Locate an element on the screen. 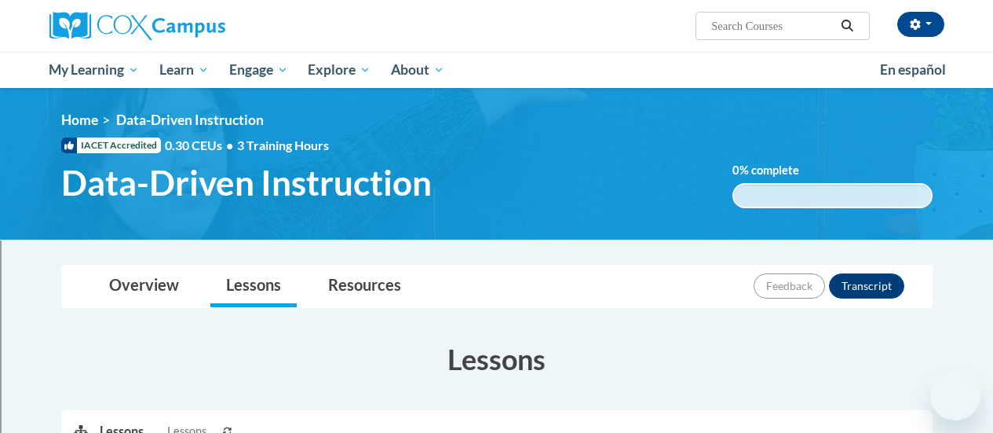 The height and width of the screenshot is (433, 993). a: Cox Campus is located at coordinates (191, 26).